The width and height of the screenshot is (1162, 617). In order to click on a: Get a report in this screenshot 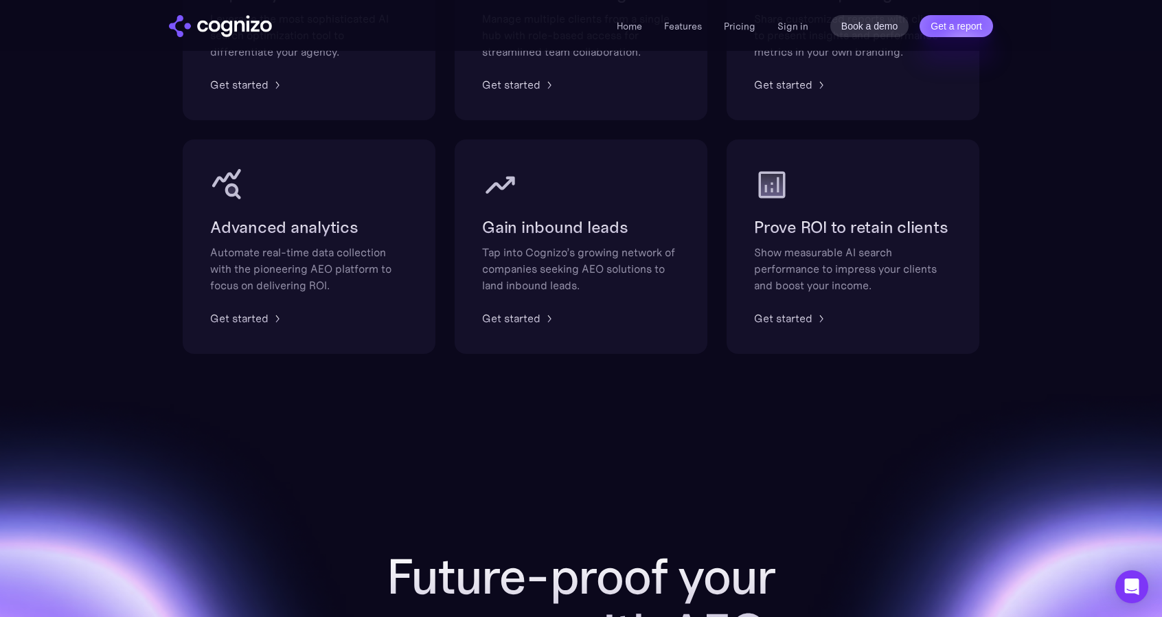, I will do `click(956, 26)`.